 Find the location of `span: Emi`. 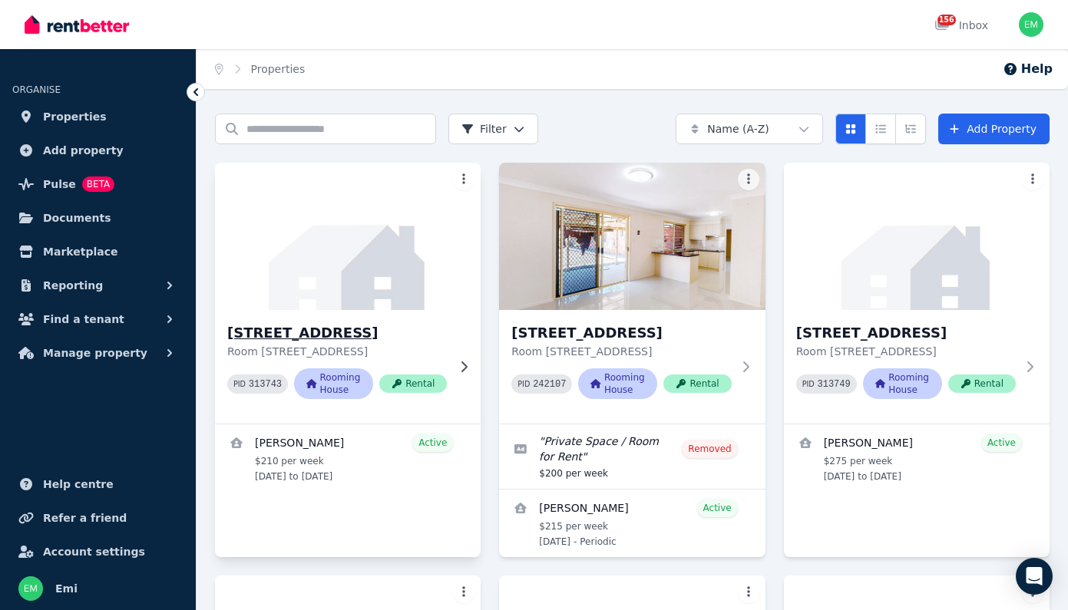

span: Emi is located at coordinates (66, 589).